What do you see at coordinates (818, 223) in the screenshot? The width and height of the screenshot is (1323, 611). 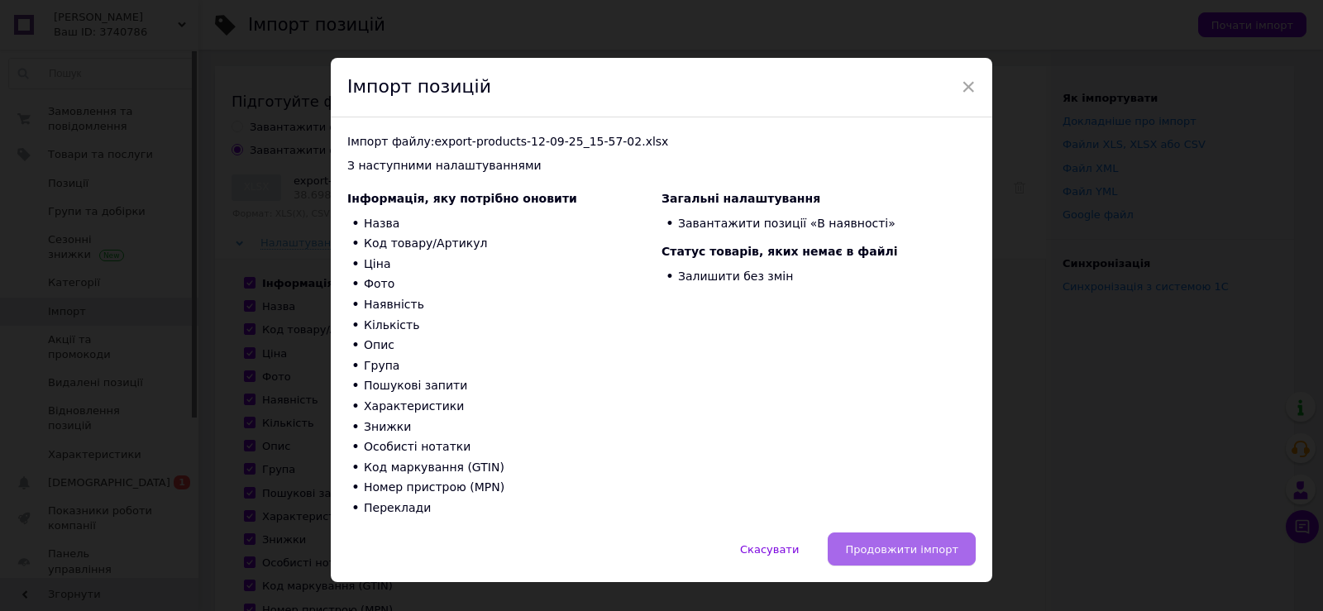 I see `li: Завантажити позиції «В наявності»` at bounding box center [818, 223].